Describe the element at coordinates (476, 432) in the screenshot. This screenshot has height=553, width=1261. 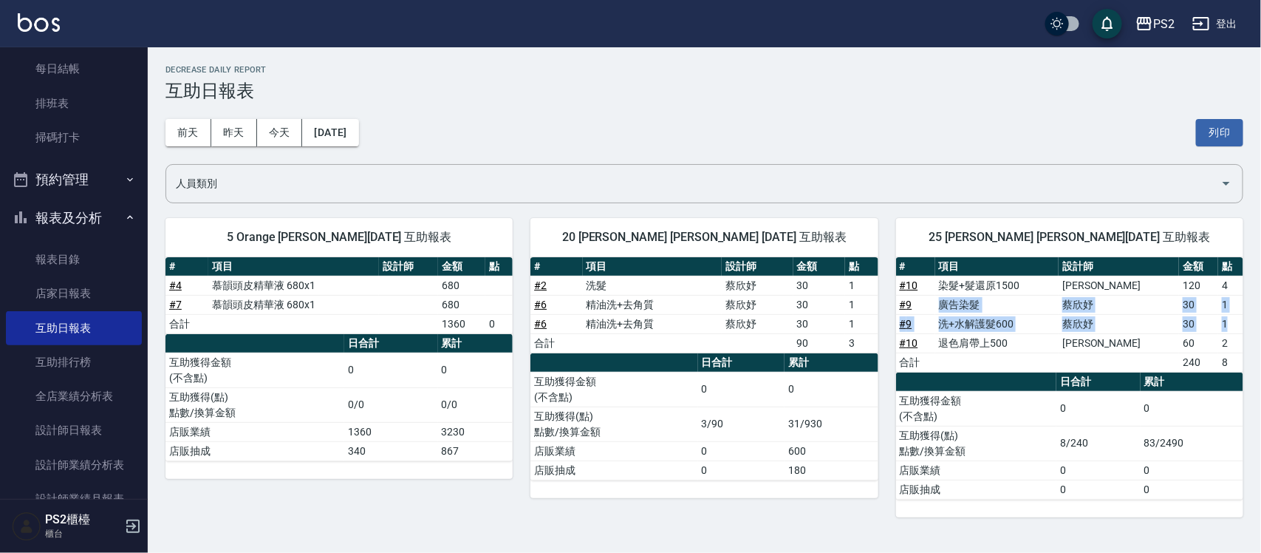
I see `td: 3230` at that location.